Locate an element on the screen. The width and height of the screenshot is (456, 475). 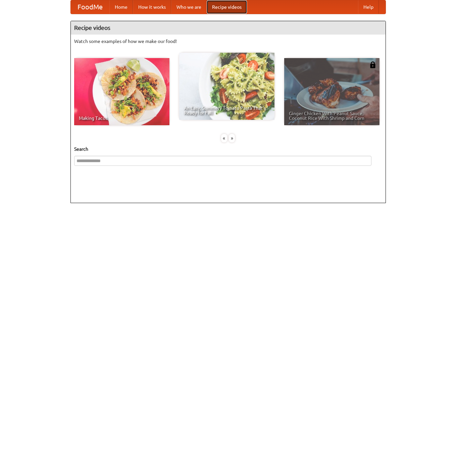
a: Who we are is located at coordinates (189, 7).